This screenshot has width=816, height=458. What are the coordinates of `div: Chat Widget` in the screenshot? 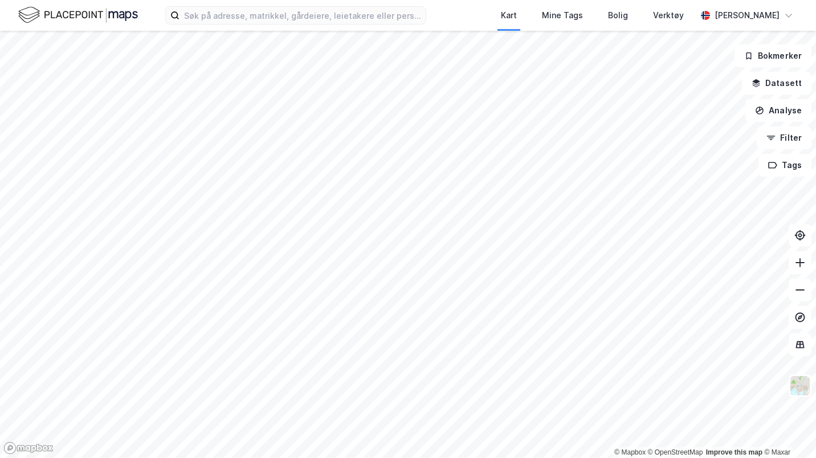 It's located at (788, 431).